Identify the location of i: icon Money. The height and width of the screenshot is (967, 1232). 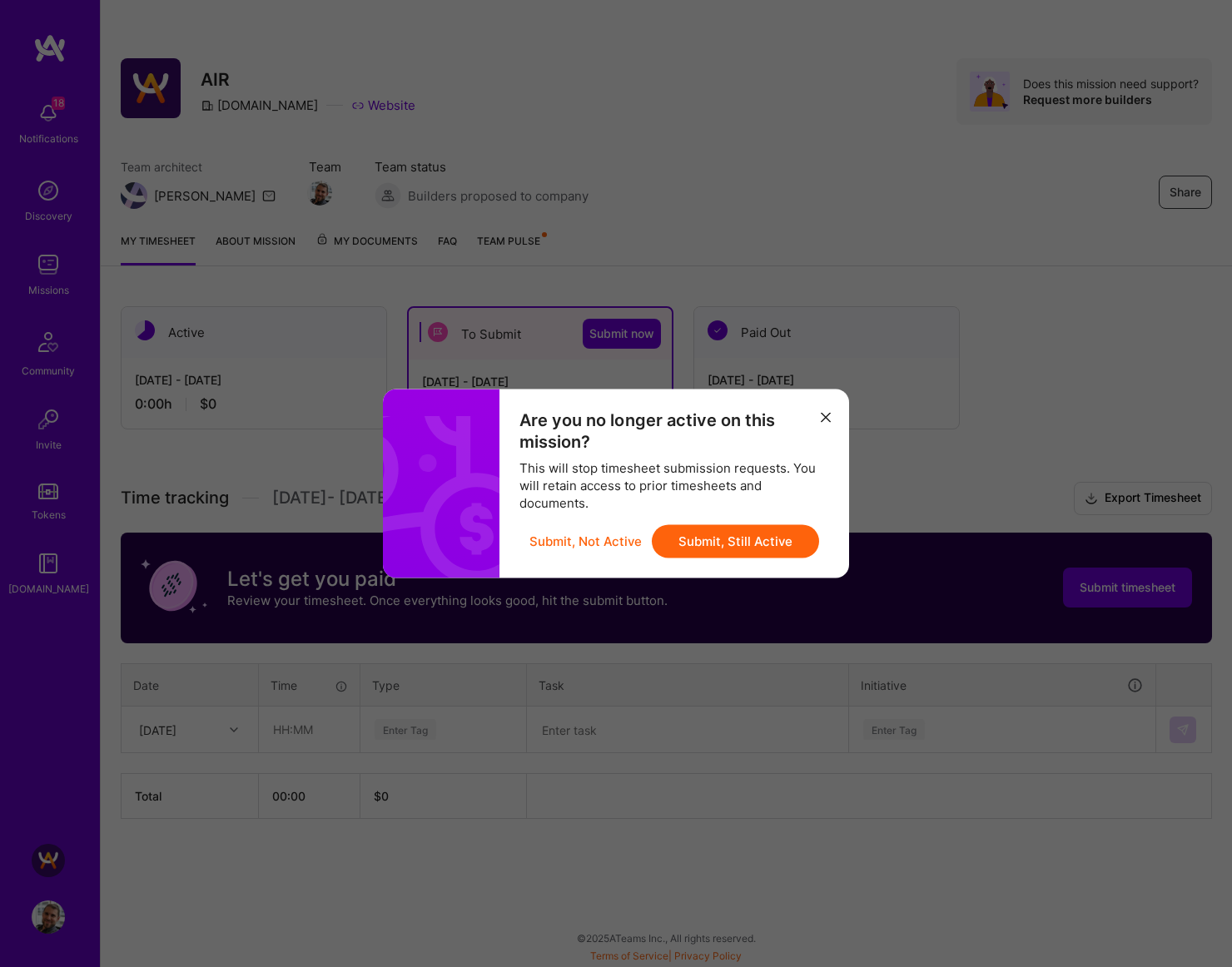
(455, 497).